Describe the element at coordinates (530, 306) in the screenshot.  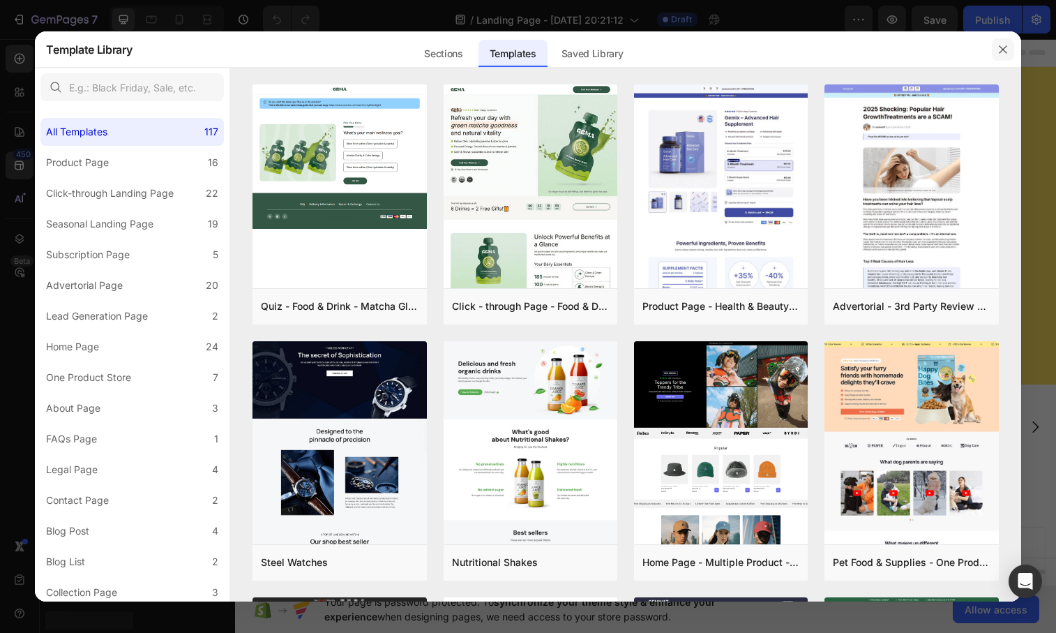
I see `div: Click - through Page - Food & Drink - Matcha Glow Shot` at that location.